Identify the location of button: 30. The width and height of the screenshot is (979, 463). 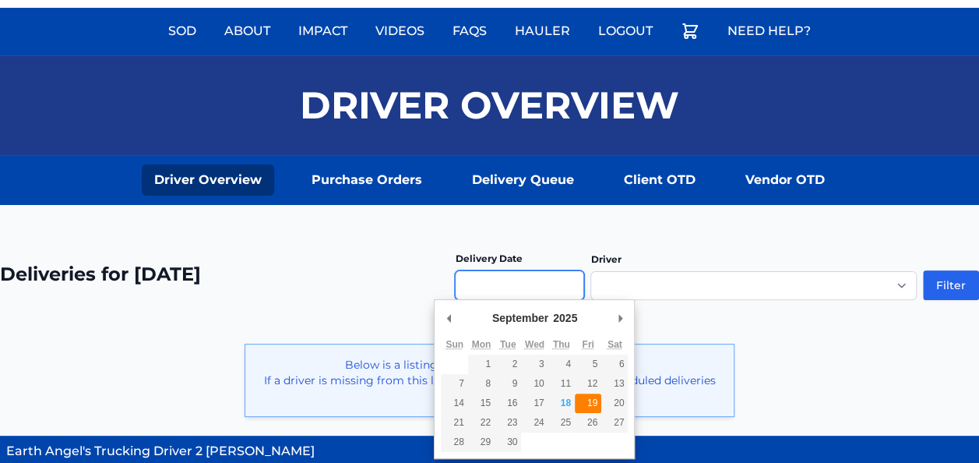
(508, 441).